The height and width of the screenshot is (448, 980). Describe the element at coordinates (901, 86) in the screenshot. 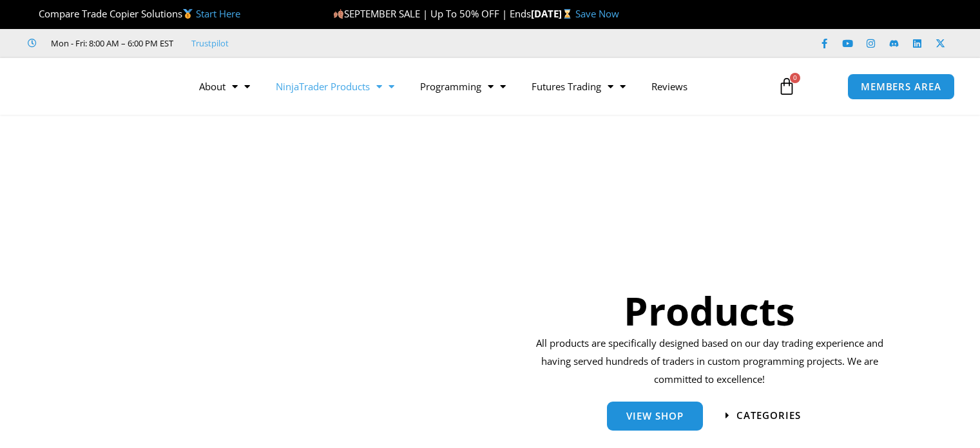

I see `a: MEMBERS AREA` at that location.